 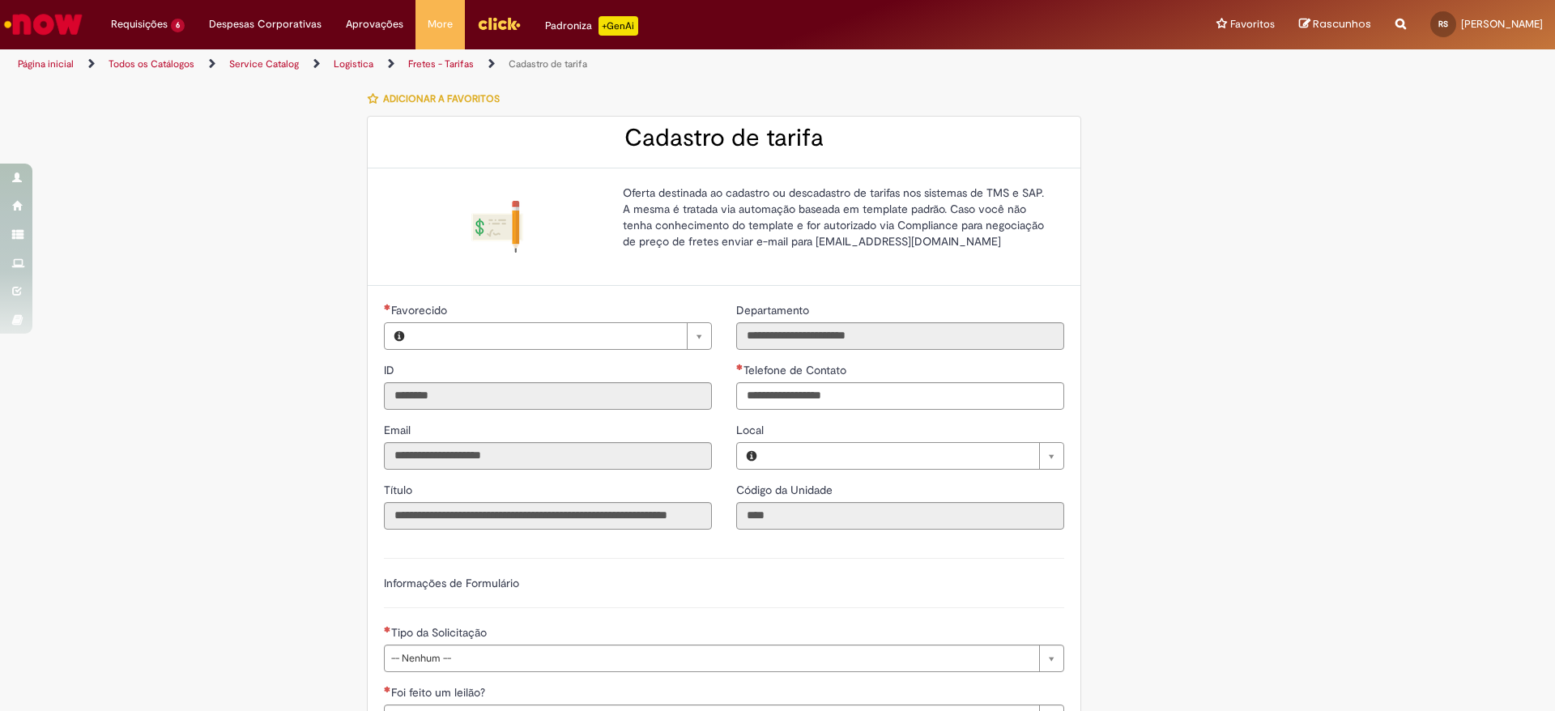 I want to click on button: Local, Visualizar este registro, so click(x=751, y=456).